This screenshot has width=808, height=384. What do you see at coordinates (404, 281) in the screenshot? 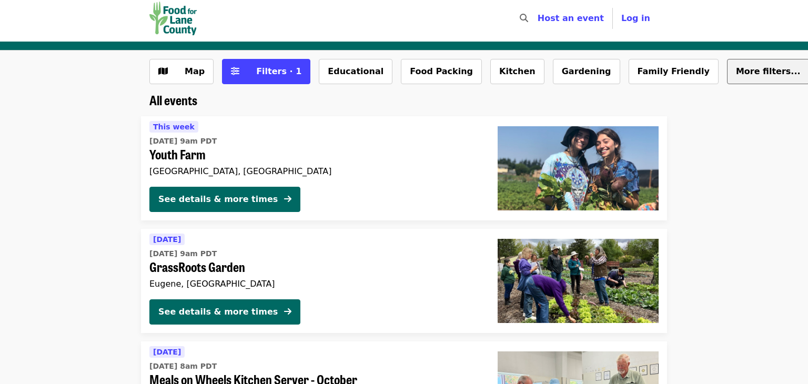
I see `a: See details for "GrassRoots Garden"` at bounding box center [404, 281].